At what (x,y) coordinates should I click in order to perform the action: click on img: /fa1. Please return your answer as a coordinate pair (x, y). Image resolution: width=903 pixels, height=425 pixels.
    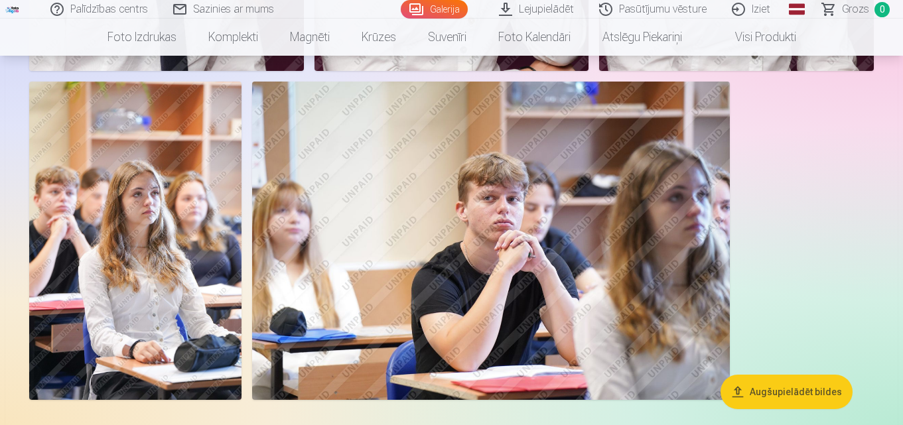
    Looking at the image, I should click on (13, 9).